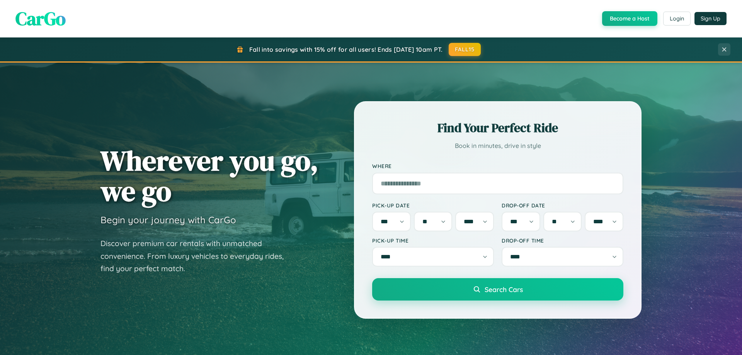 This screenshot has width=742, height=355. Describe the element at coordinates (168, 220) in the screenshot. I see `h3: Begin your journey with CarGo` at that location.